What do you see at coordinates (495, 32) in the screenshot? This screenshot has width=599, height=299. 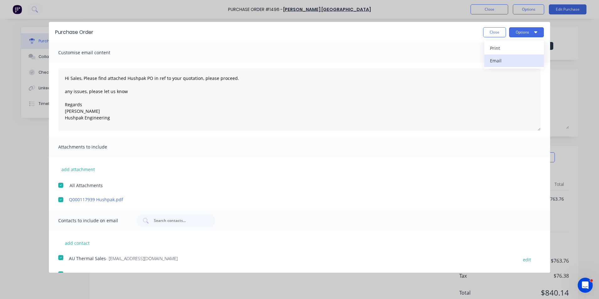 I see `button: Close` at bounding box center [495, 32].